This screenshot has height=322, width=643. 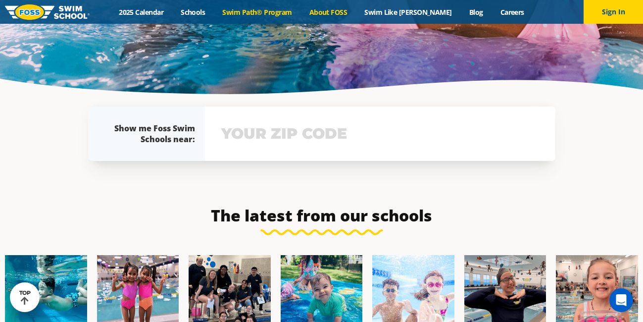 I want to click on div: TOP, so click(x=25, y=297).